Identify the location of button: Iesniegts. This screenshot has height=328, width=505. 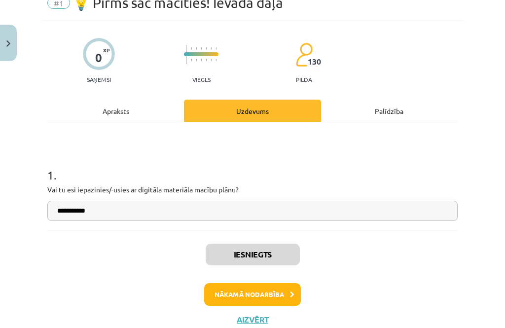
(253, 255).